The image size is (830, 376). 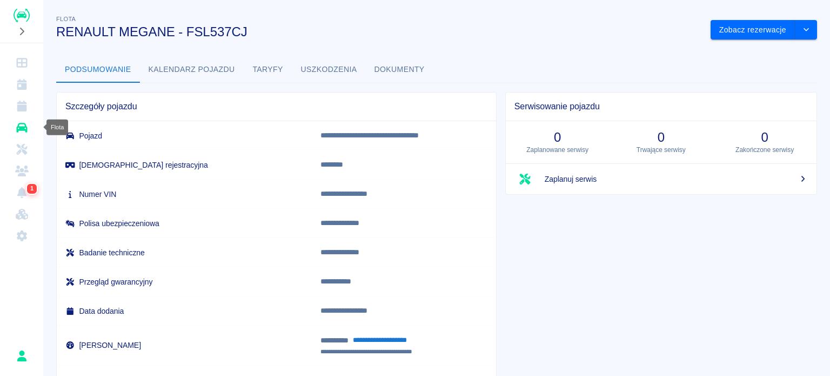 What do you see at coordinates (22, 236) in the screenshot?
I see `a: Ustawienia` at bounding box center [22, 236].